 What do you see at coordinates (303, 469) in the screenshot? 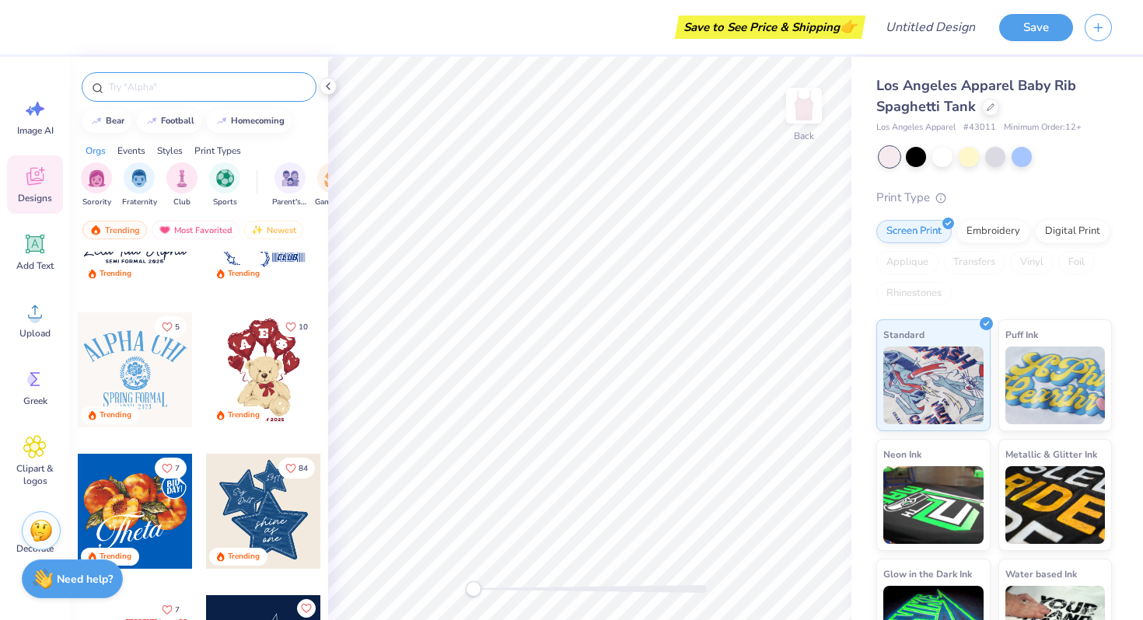
I see `span: 84` at bounding box center [303, 469].